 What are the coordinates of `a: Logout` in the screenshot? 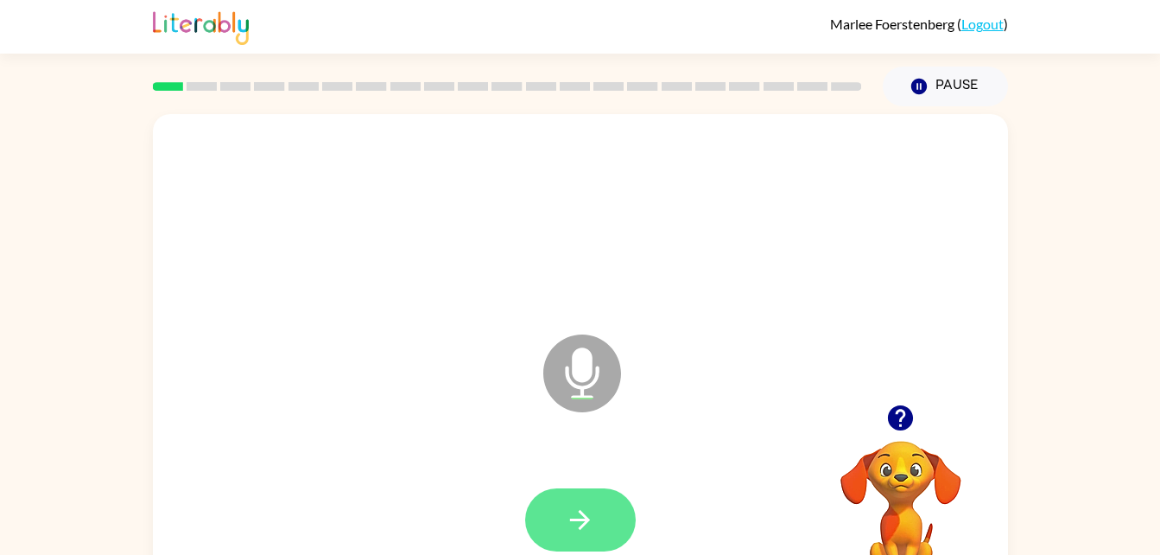 It's located at (982, 23).